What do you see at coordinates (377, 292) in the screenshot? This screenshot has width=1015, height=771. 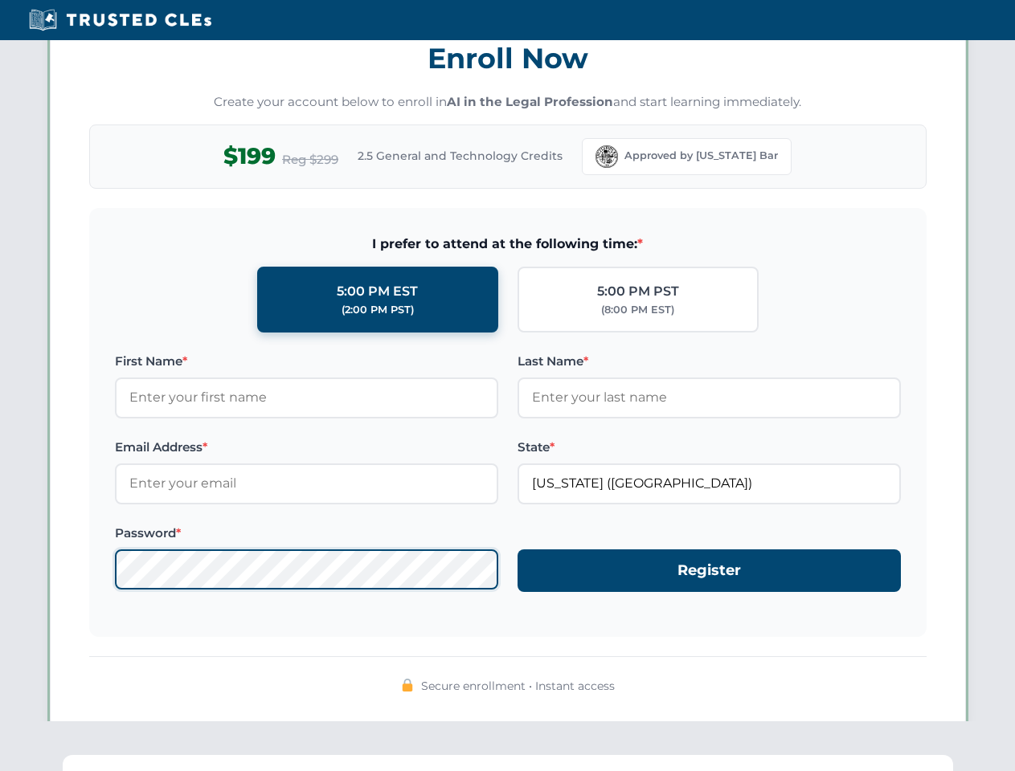 I see `div: 5:00 PM EST` at bounding box center [377, 292].